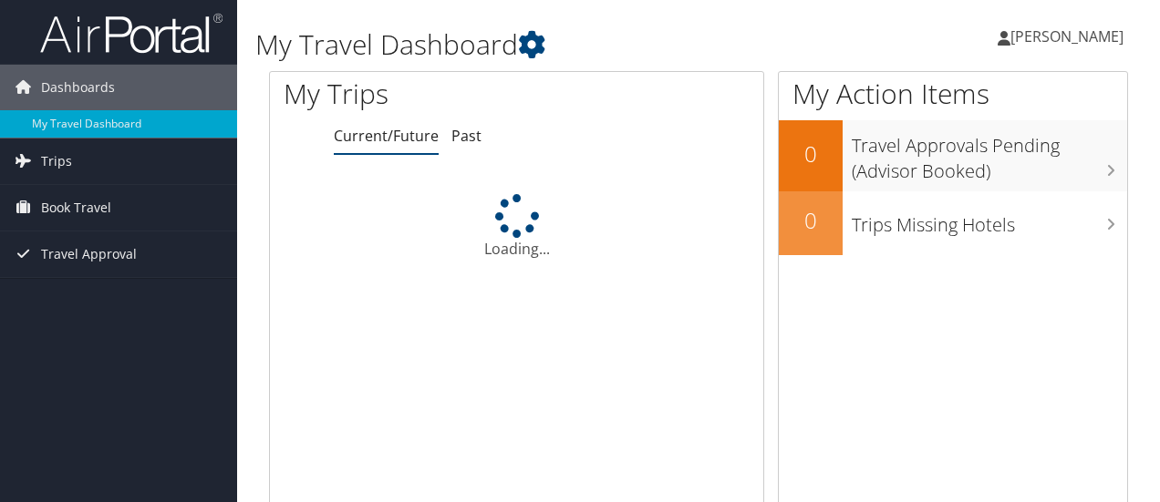 Image resolution: width=1160 pixels, height=502 pixels. What do you see at coordinates (76, 208) in the screenshot?
I see `span: Book Travel` at bounding box center [76, 208].